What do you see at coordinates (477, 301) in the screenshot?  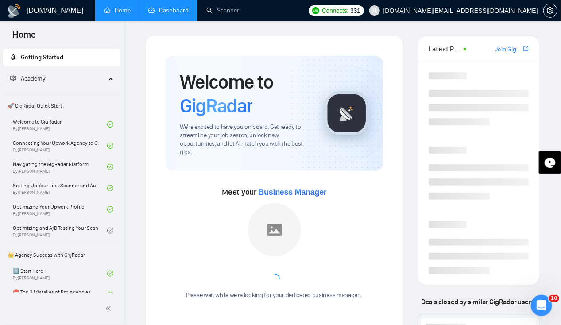 I see `span: Deals closed by similar GigRadar users` at bounding box center [477, 301].